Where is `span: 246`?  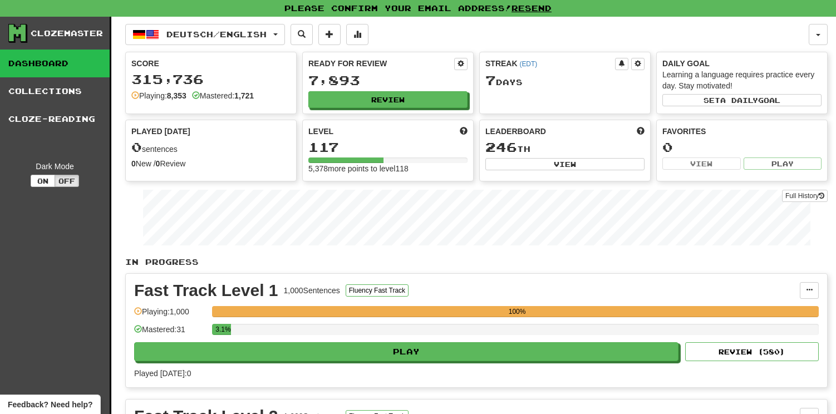
span: 246 is located at coordinates (501, 147).